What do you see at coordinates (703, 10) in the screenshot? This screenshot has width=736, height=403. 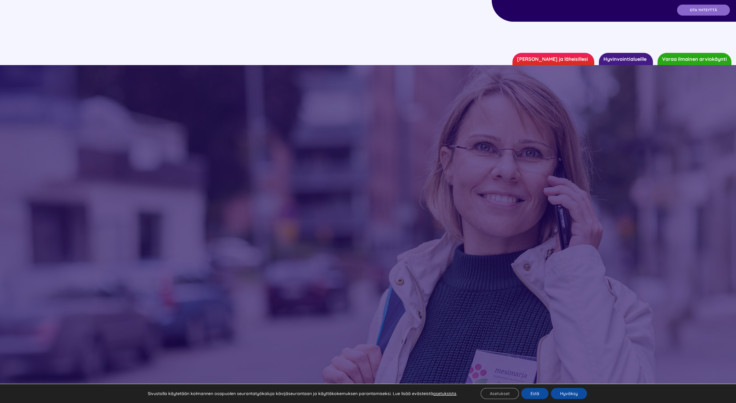 I see `a: OTA YHTEYTTÄ` at bounding box center [703, 10].